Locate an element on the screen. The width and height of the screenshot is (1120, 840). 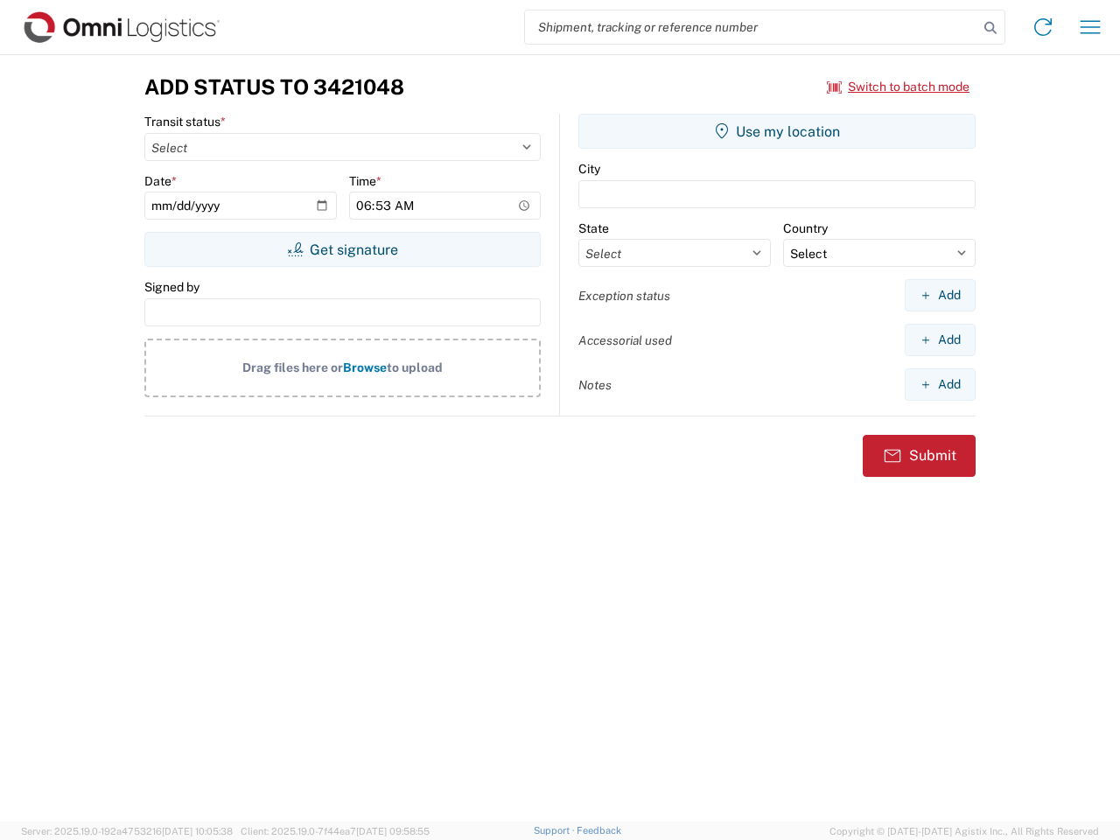
label: State is located at coordinates (593, 228).